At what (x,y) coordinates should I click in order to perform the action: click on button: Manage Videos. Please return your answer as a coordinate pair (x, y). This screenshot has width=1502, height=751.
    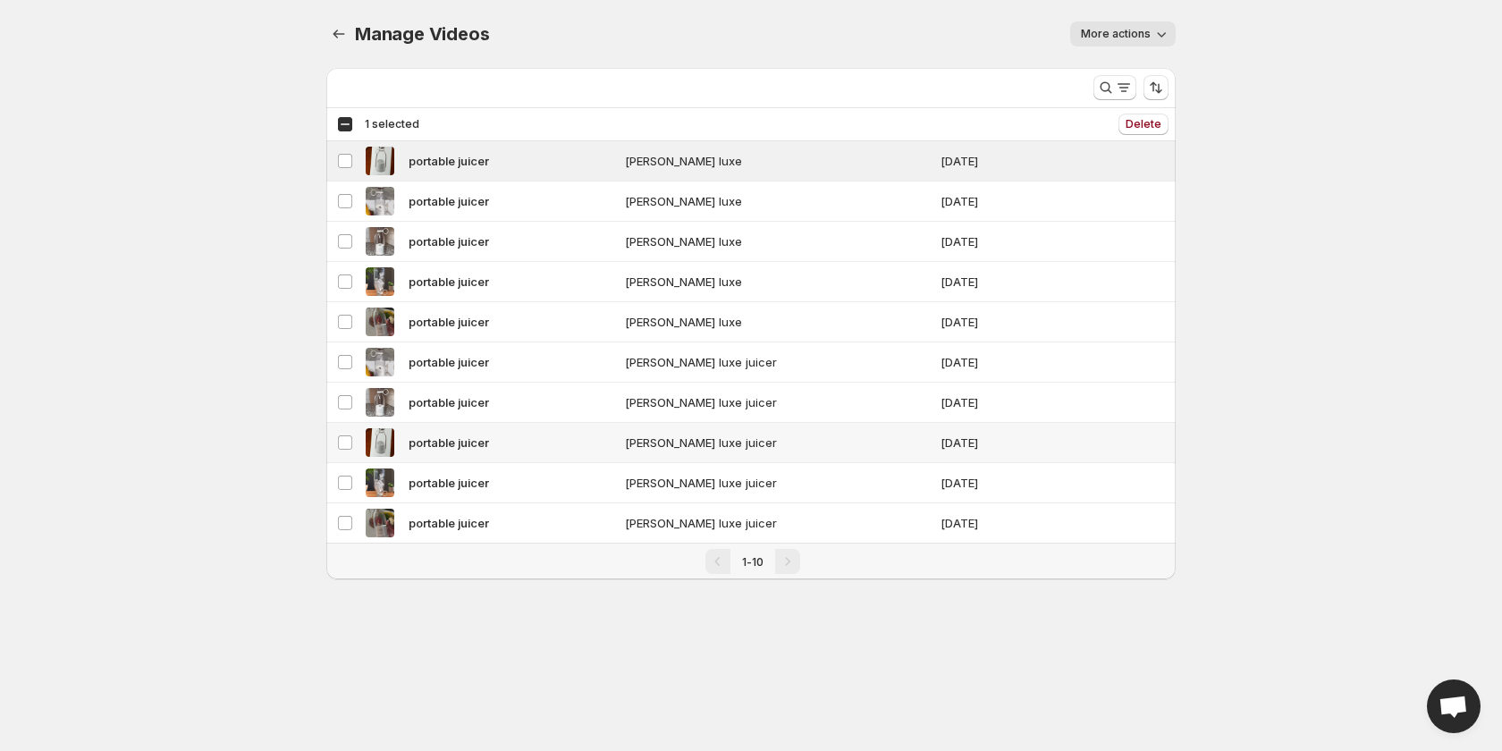
    Looking at the image, I should click on (339, 34).